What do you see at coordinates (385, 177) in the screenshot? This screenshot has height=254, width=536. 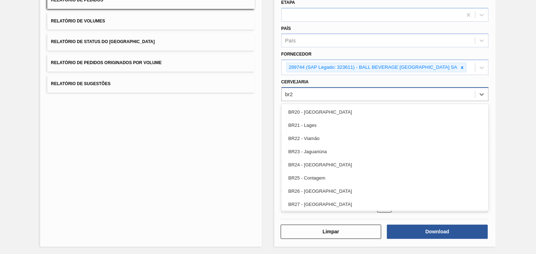 I see `div: BR25 - Contagem` at bounding box center [385, 177].